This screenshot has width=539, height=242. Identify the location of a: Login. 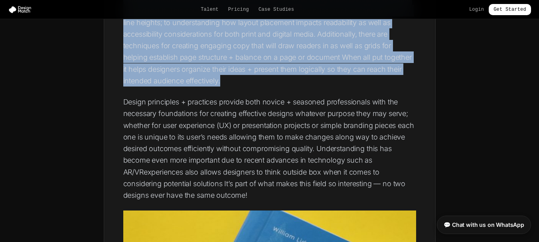
(476, 10).